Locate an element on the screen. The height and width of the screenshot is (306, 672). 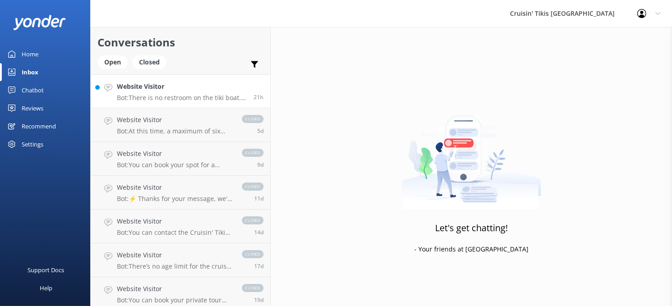
div: Support Docs is located at coordinates (46, 270).